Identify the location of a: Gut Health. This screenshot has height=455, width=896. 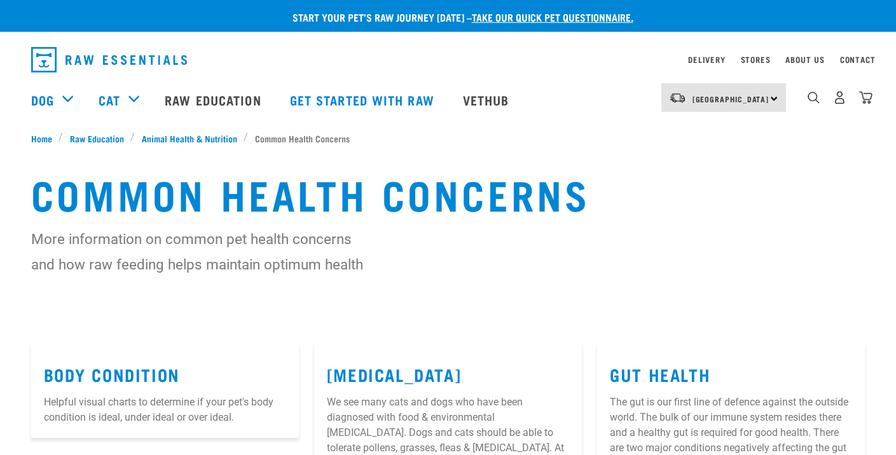
(660, 374).